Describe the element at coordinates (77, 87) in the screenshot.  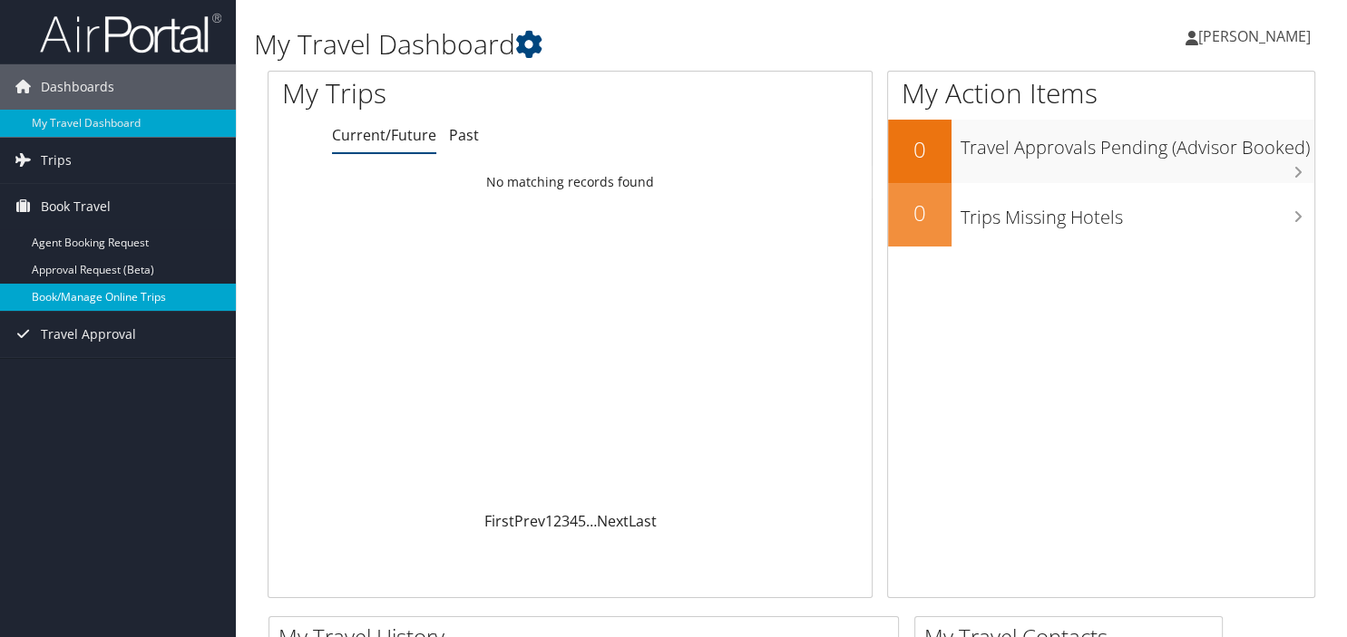
I see `span: Dashboards` at that location.